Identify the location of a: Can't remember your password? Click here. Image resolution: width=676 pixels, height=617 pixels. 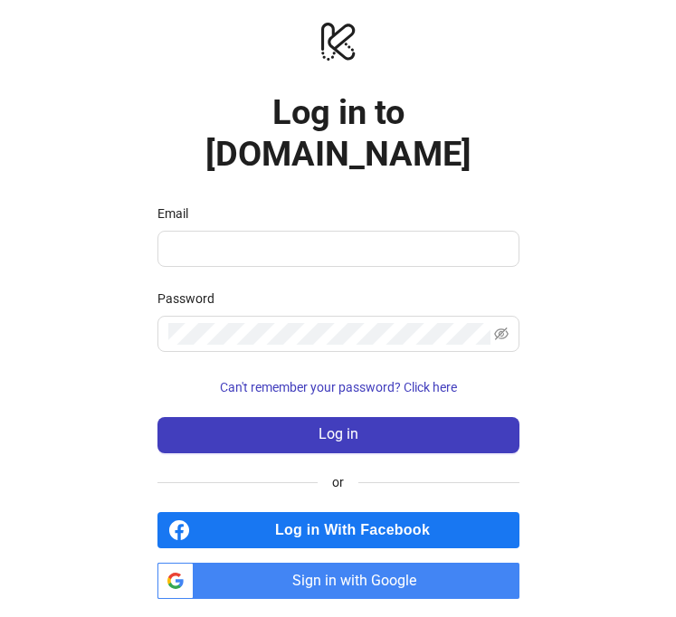
(338, 387).